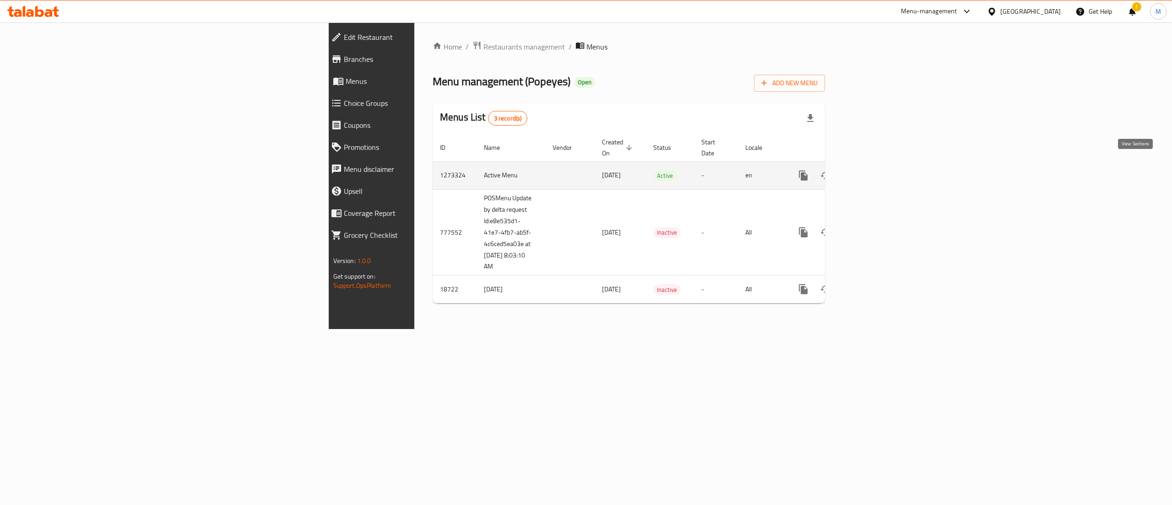 The image size is (1172, 505). Describe the element at coordinates (760, 147) in the screenshot. I see `span: Locale` at that location.